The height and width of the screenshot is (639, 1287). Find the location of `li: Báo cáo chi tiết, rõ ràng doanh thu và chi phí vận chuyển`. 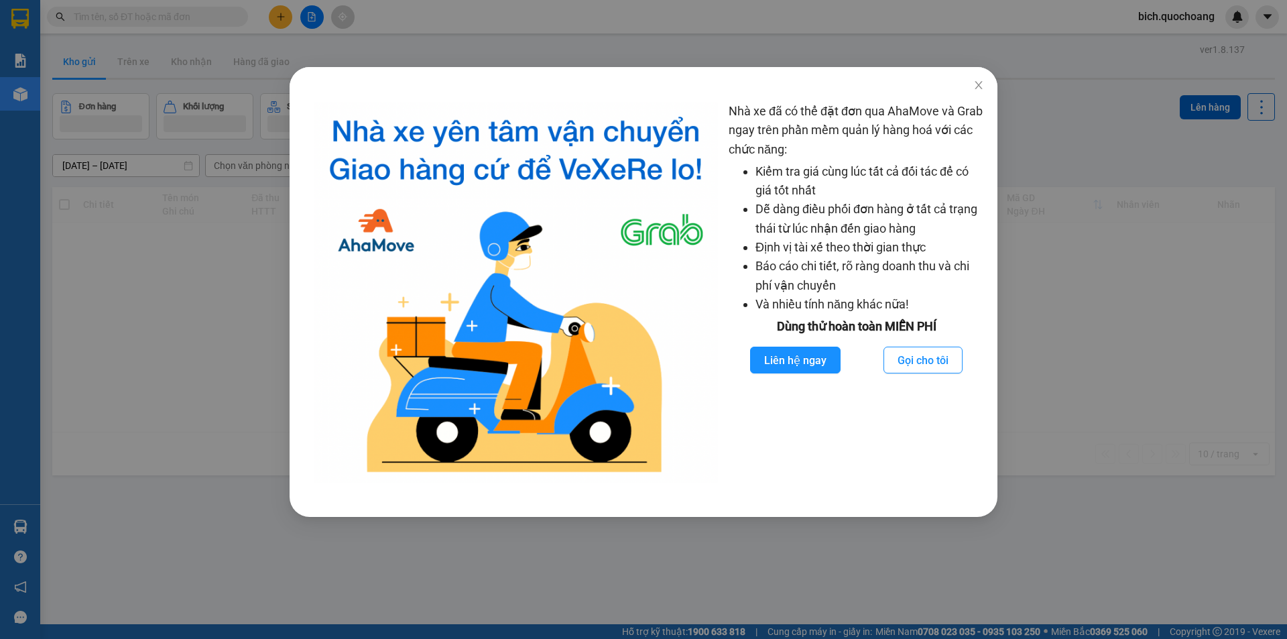

li: Báo cáo chi tiết, rõ ràng doanh thu và chi phí vận chuyển is located at coordinates (870, 276).